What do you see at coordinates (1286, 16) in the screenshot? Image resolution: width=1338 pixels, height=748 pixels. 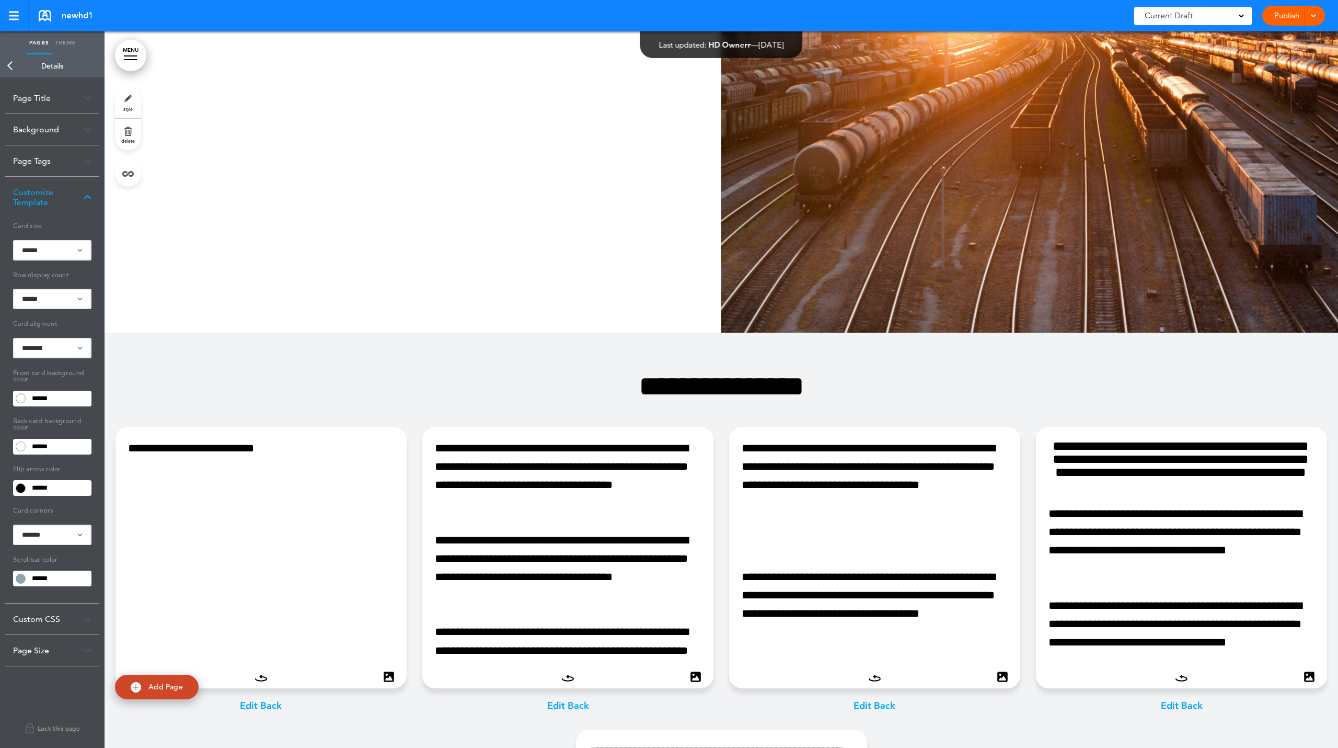 I see `a: Publish` at bounding box center [1286, 16].